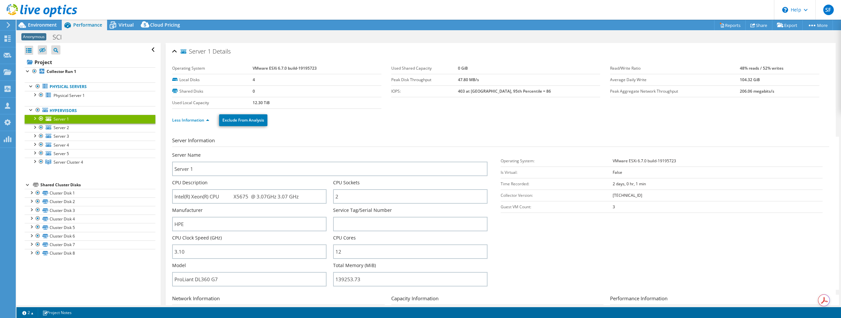  What do you see at coordinates (425, 91) in the screenshot?
I see `label: IOPS:` at bounding box center [425, 91].